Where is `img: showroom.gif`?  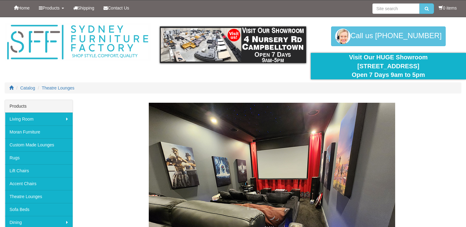 img: showroom.gif is located at coordinates (233, 45).